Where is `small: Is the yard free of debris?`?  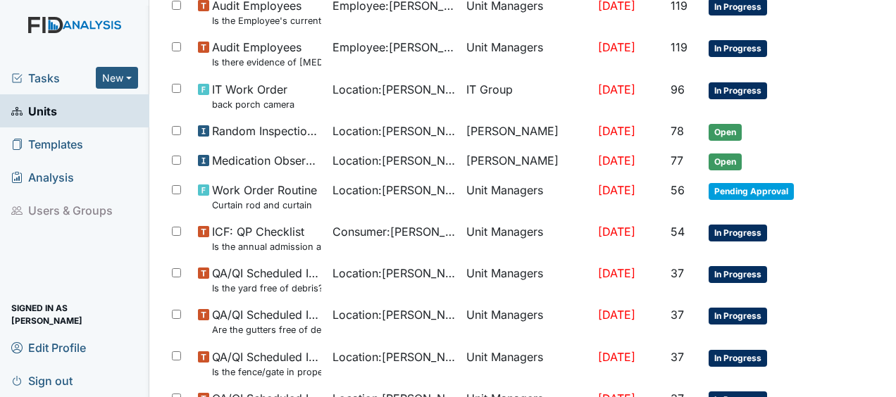
small: Is the yard free of debris? is located at coordinates (266, 288).